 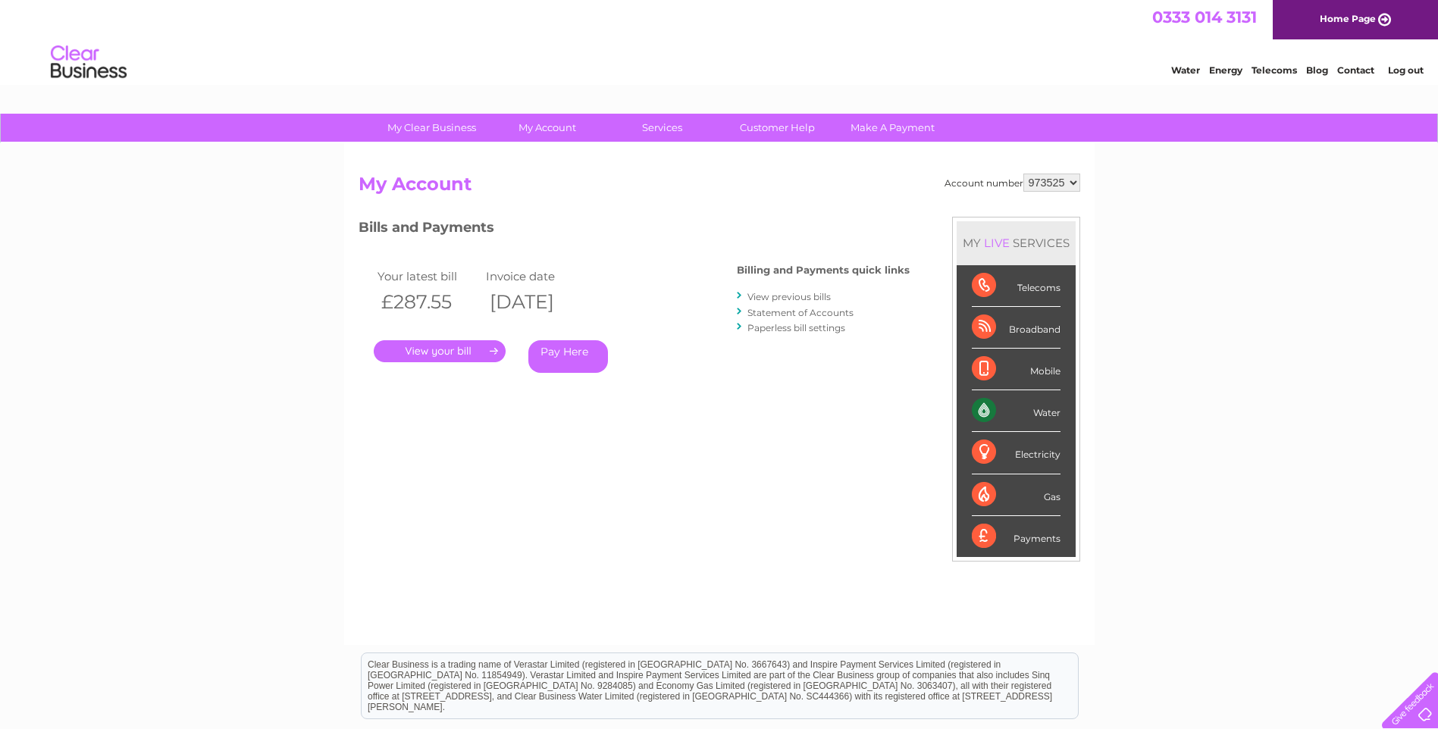 I want to click on th: £287.55, so click(x=428, y=302).